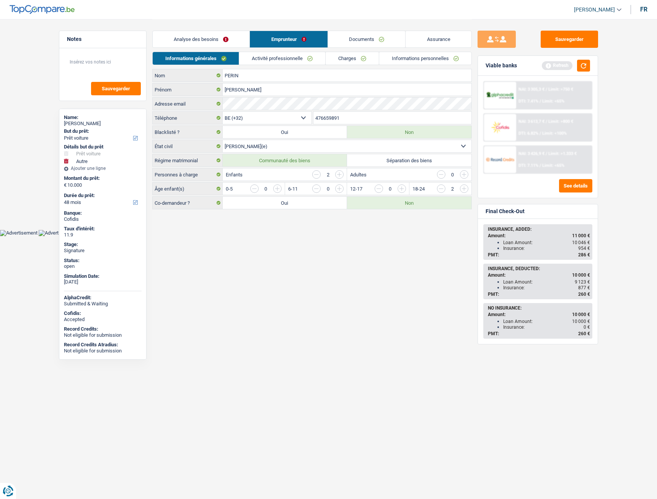 The width and height of the screenshot is (657, 499). Describe the element at coordinates (103, 298) in the screenshot. I see `div: AlphaCredit:` at that location.